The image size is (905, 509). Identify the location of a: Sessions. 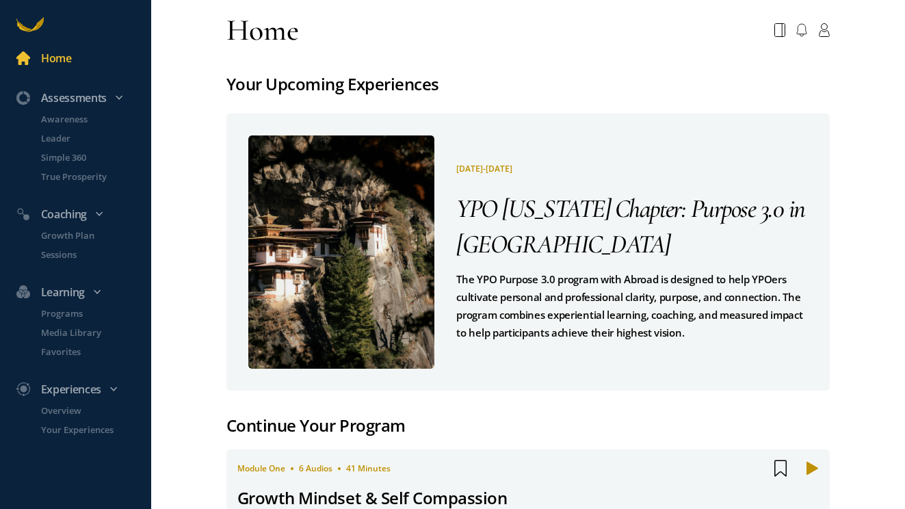
(88, 254).